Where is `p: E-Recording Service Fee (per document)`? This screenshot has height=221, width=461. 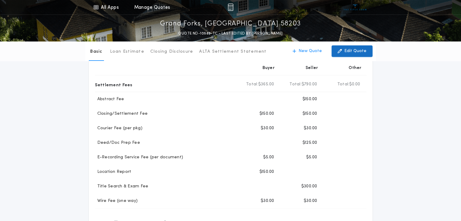 p: E-Recording Service Fee (per document) is located at coordinates (139, 158).